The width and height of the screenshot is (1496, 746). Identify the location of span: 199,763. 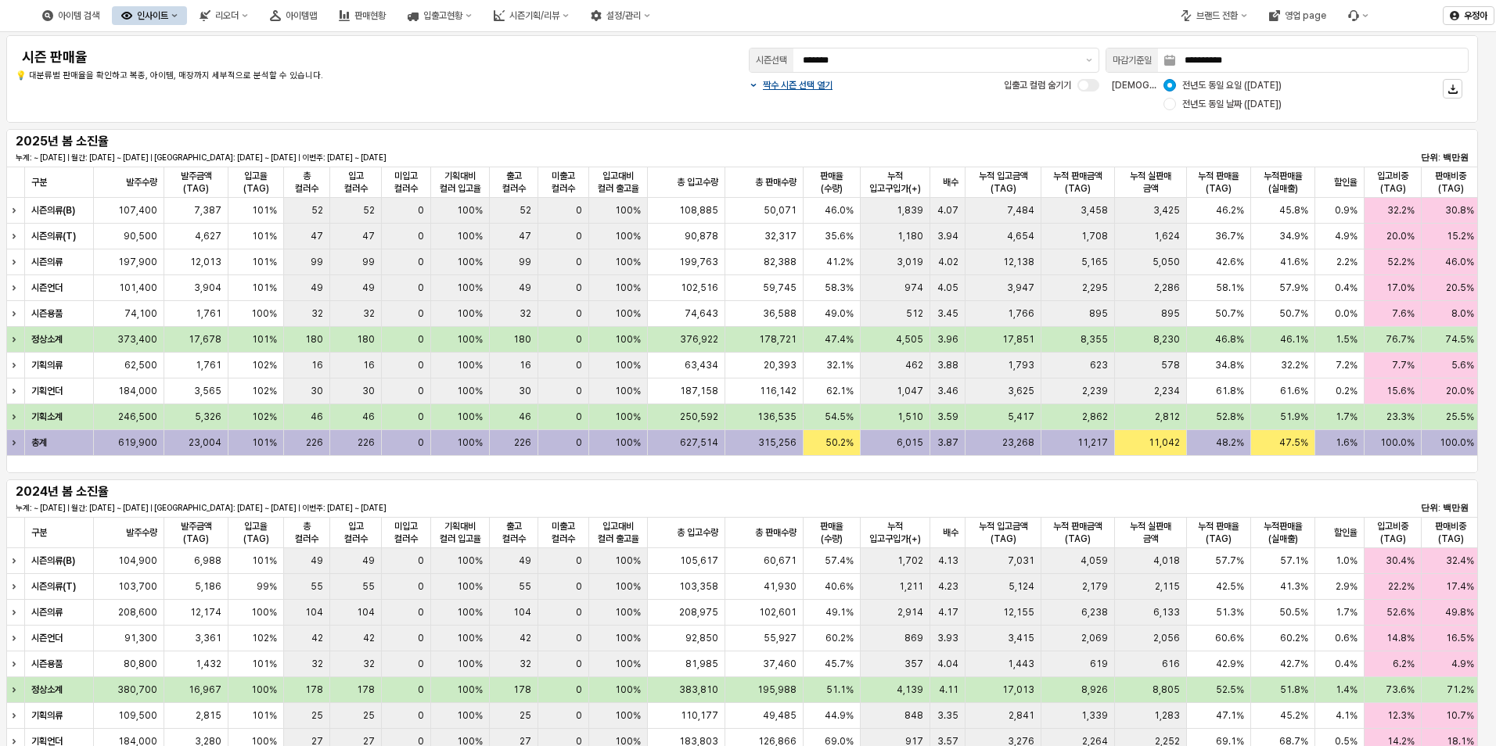
(699, 262).